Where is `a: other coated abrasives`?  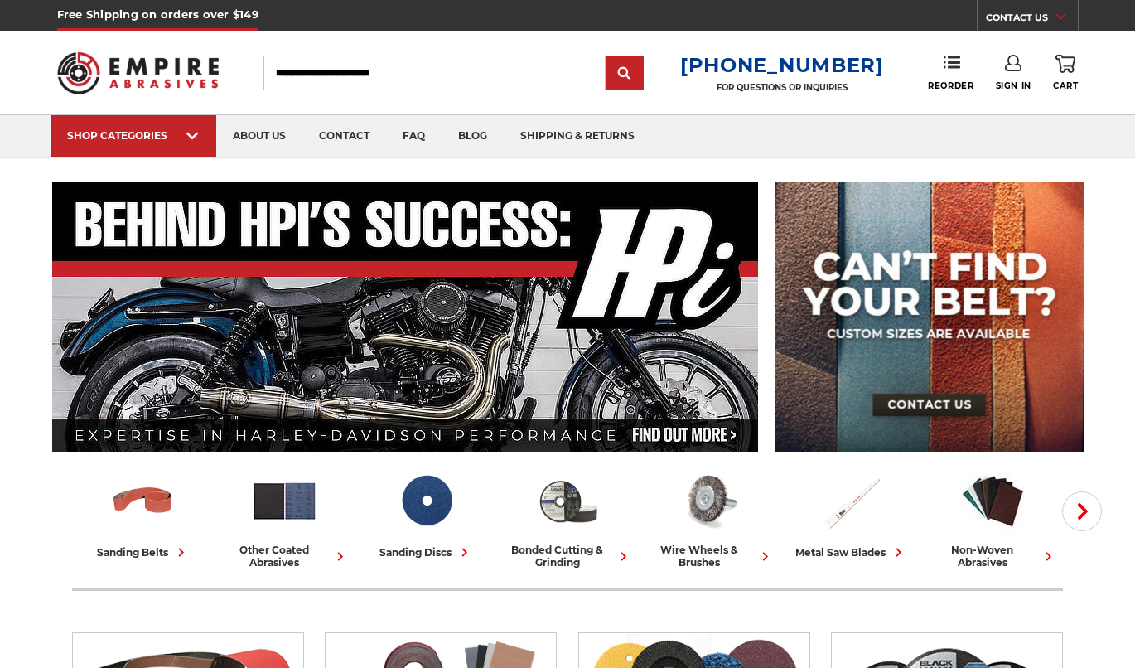 a: other coated abrasives is located at coordinates (284, 517).